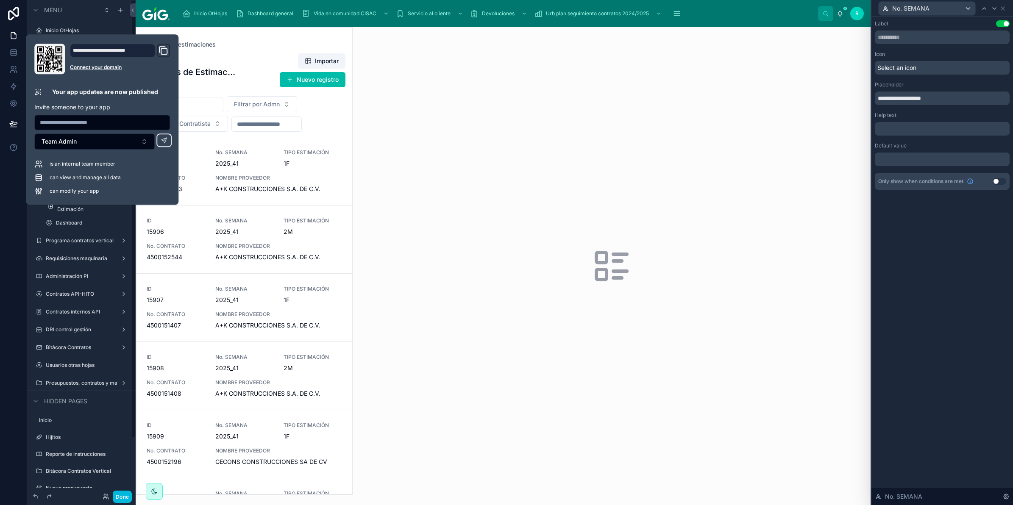  I want to click on a: Urb plan seguimiento contratos 2024/2025, so click(599, 14).